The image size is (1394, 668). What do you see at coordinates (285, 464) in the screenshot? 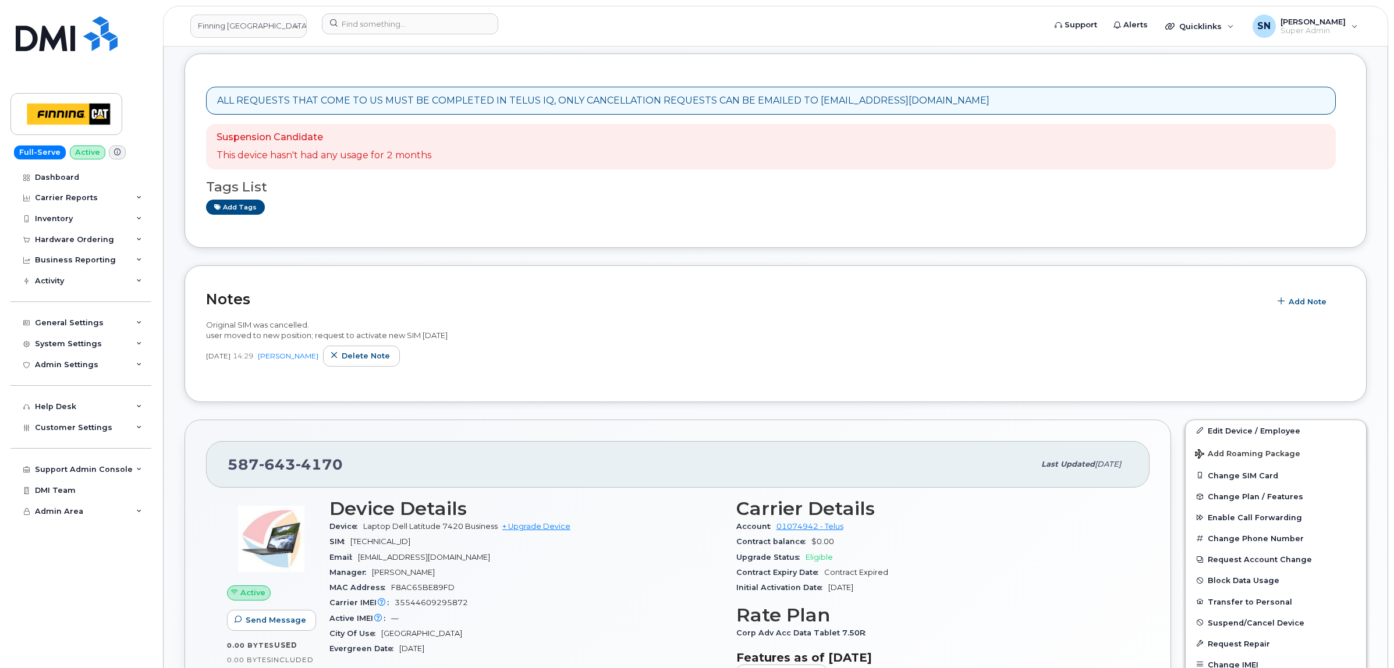
I see `span: 587` at bounding box center [285, 464].